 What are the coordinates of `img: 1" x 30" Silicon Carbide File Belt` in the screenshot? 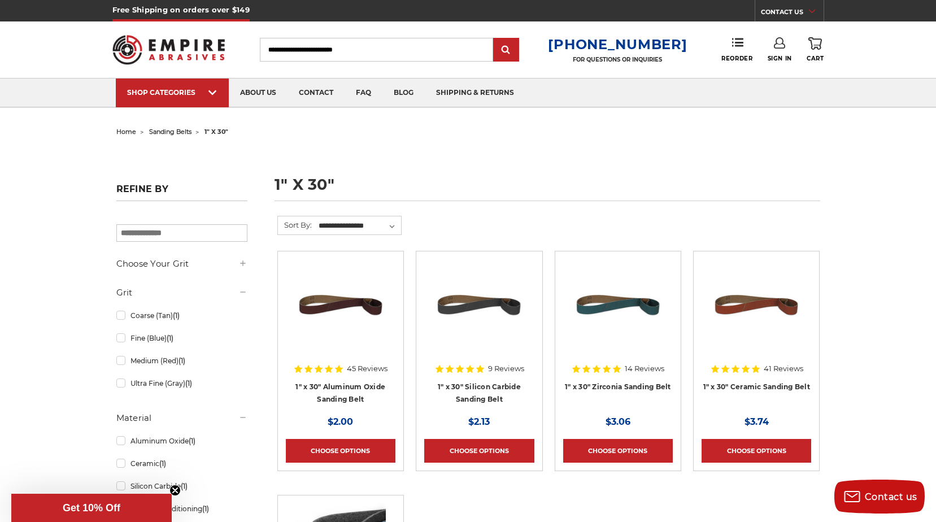 It's located at (479, 305).